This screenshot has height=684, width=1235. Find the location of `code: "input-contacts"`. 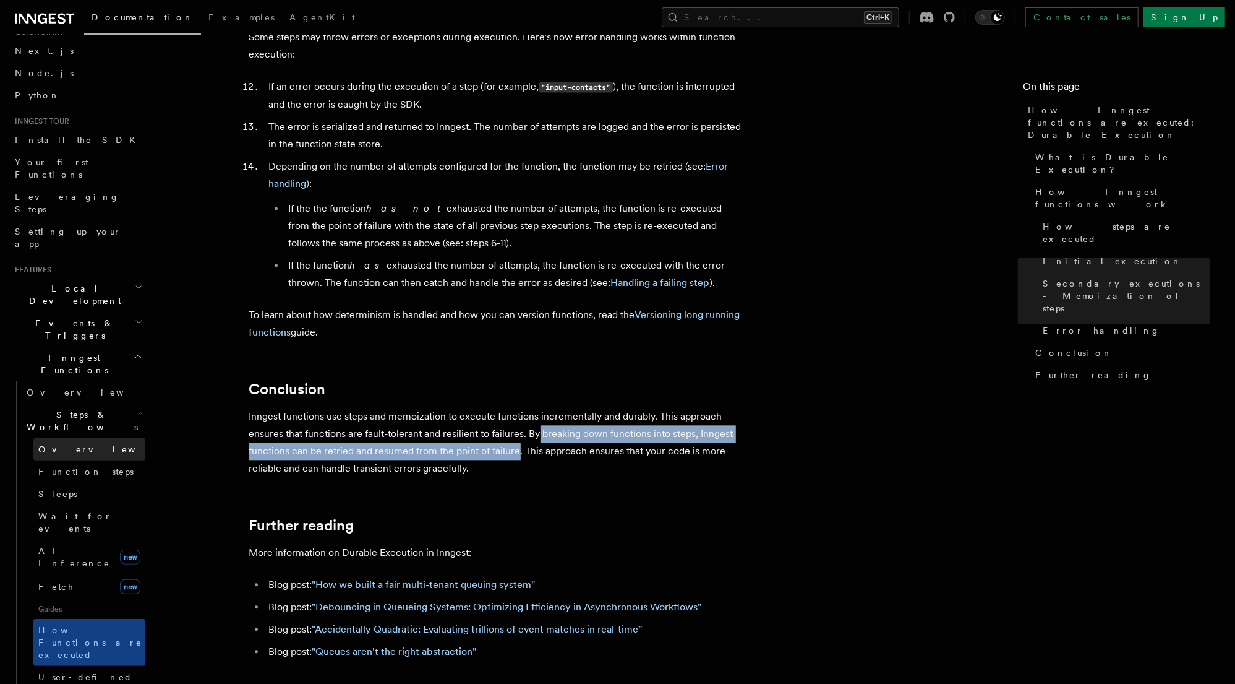

code: "input-contacts" is located at coordinates (576, 87).